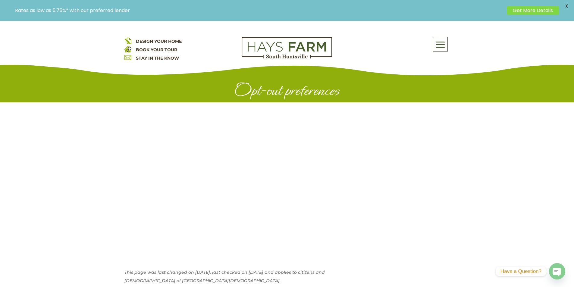 The height and width of the screenshot is (287, 574). I want to click on a: STAY IN THE KNOW, so click(157, 58).